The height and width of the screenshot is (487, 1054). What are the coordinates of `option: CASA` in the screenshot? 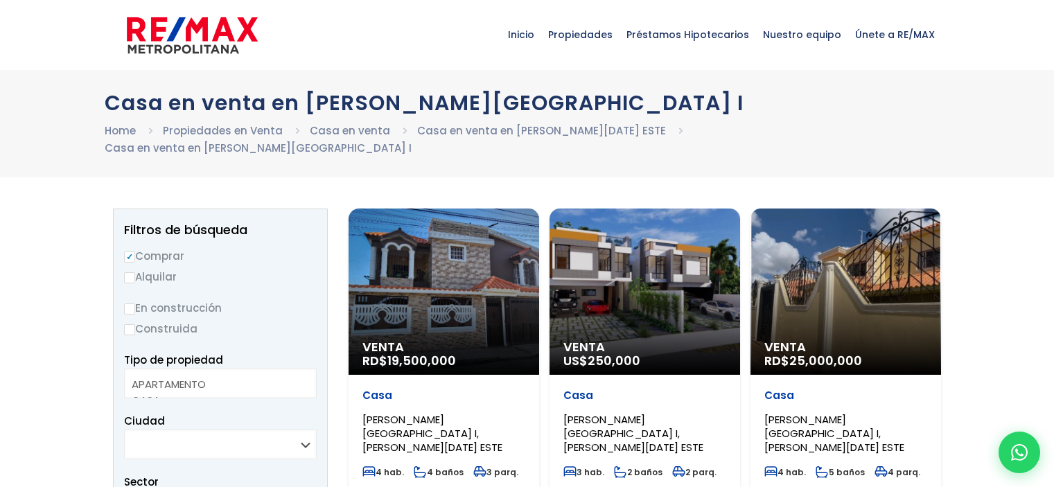 It's located at (215, 400).